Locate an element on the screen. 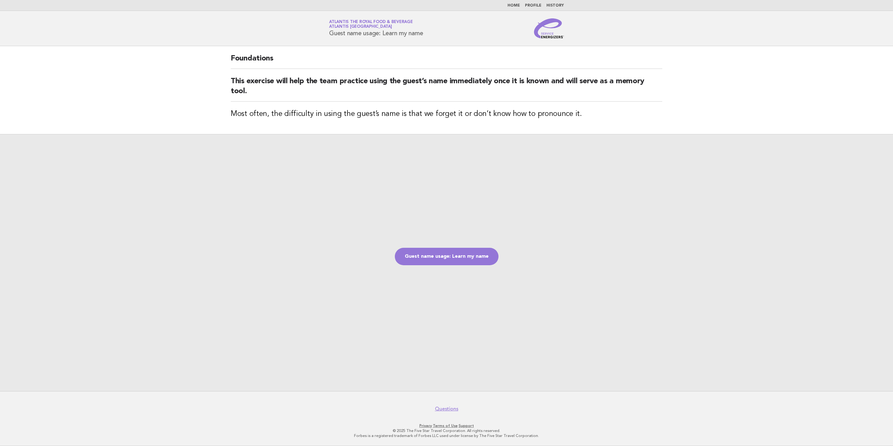  h2: This exercise will help the team practice using the guest’s name immediately once it is known and... is located at coordinates (447, 89).